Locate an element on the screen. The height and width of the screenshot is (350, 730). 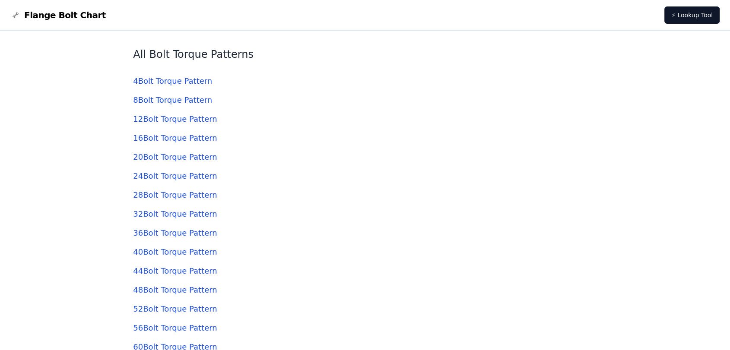
a: 52Bolt Torque Pattern is located at coordinates (175, 309).